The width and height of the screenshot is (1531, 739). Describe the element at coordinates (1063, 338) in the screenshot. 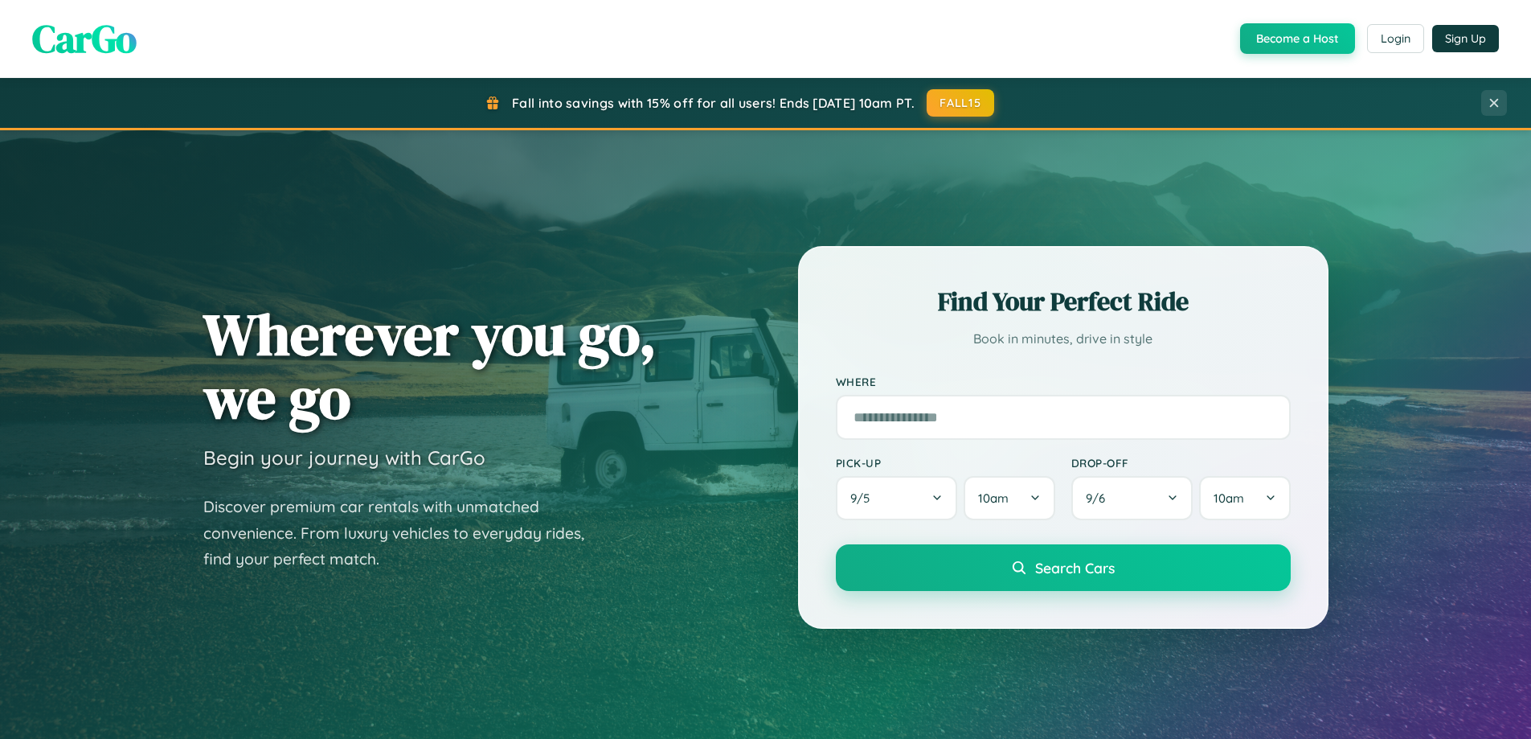

I see `p: Book in minutes, drive in style` at that location.